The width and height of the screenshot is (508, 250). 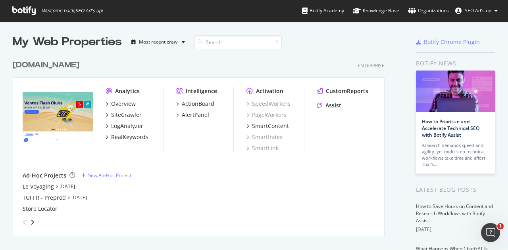 I want to click on button: SEO Ad's up, so click(x=476, y=11).